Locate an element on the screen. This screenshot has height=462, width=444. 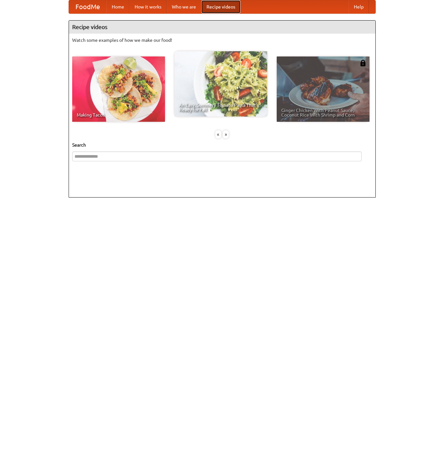
img: 483408.png is located at coordinates (363, 63).